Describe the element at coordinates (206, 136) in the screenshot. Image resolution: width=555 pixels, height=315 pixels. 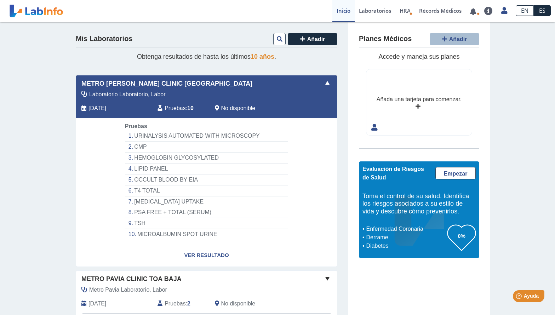
I see `li: URINALYSIS AUTOMATED WITH MICROSCOPY` at that location.